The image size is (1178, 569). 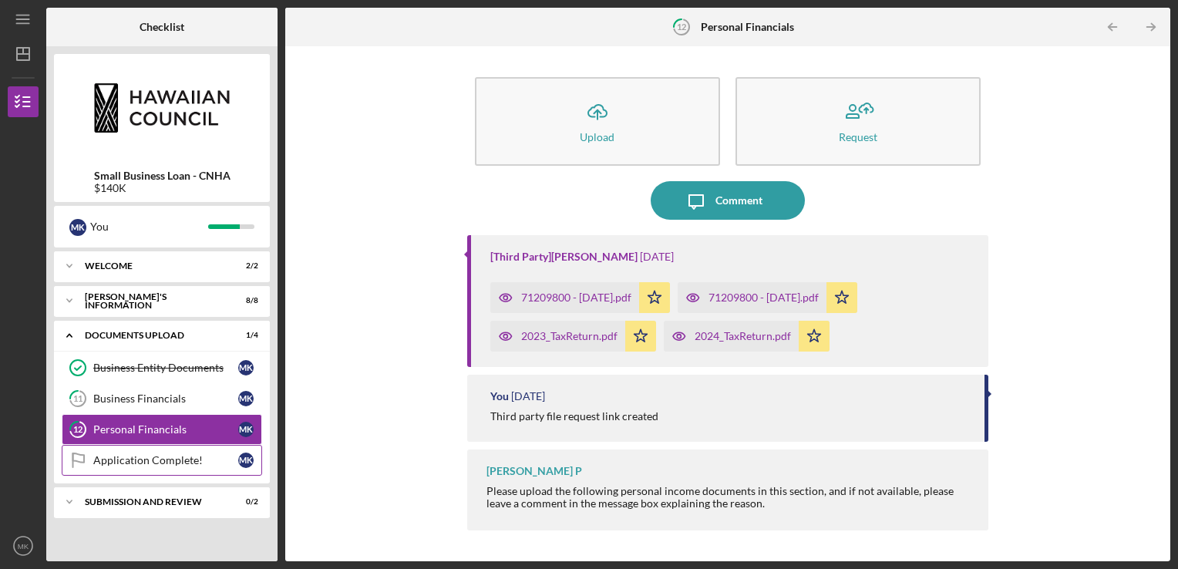 What do you see at coordinates (858, 121) in the screenshot?
I see `button: Request` at bounding box center [858, 121].